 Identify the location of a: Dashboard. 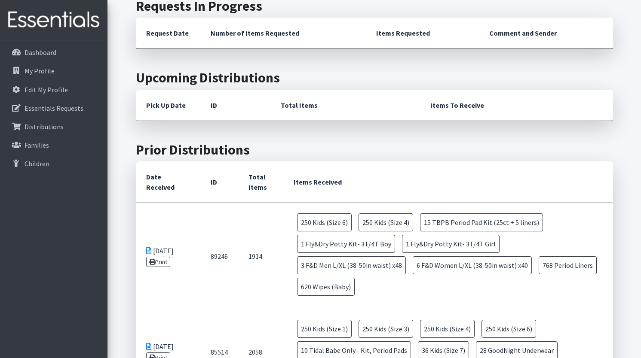
(54, 52).